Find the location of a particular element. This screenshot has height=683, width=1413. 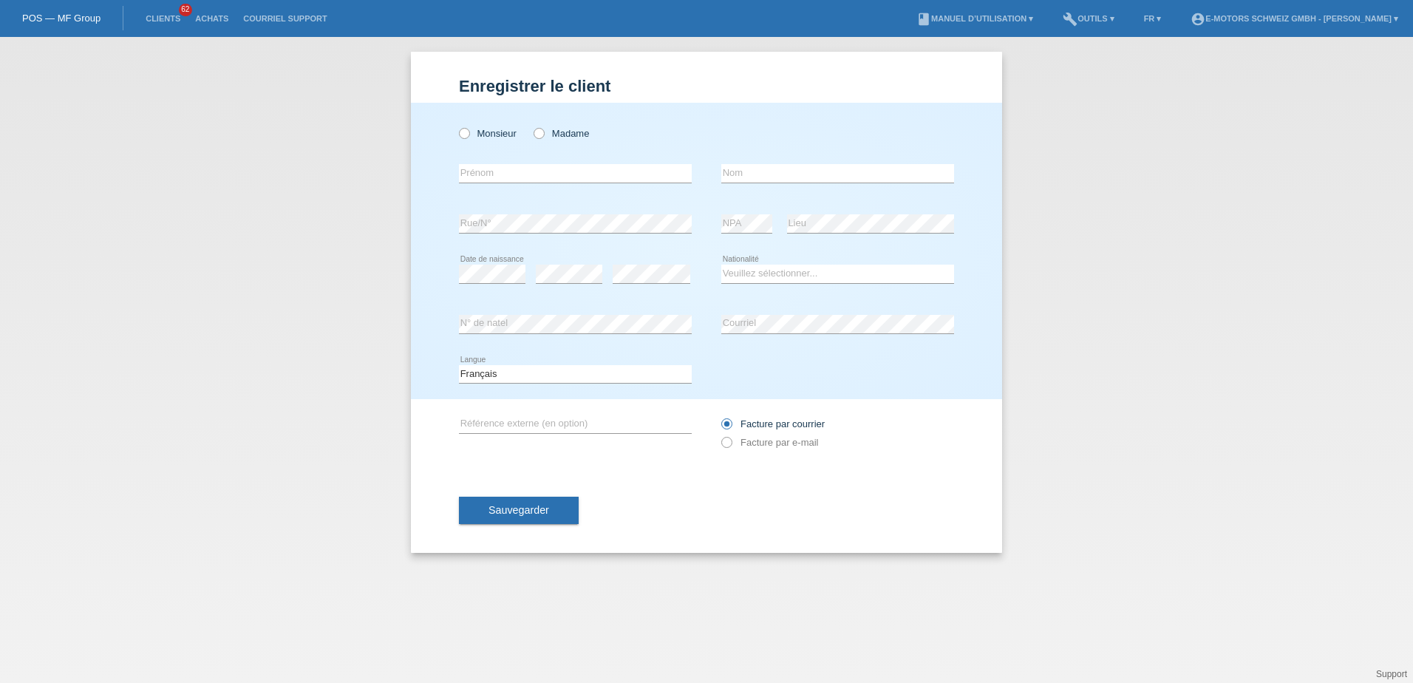

a: bookManuel d’utilisation ▾ is located at coordinates (975, 18).